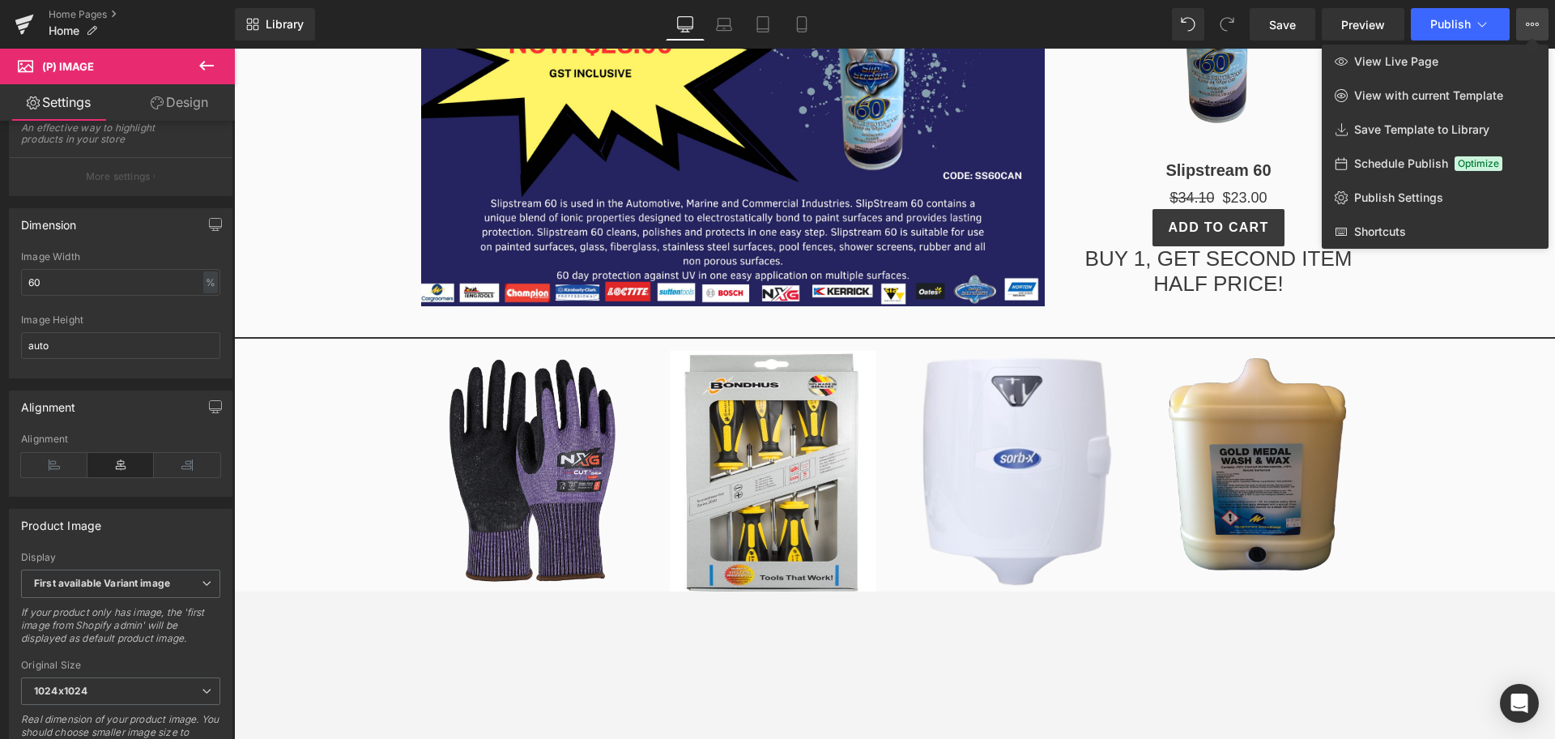  Describe the element at coordinates (1532, 24) in the screenshot. I see `button: View Live PageView with current TemplateSave Template to LibrarySchedule PublishOptimizePublish S...` at that location.